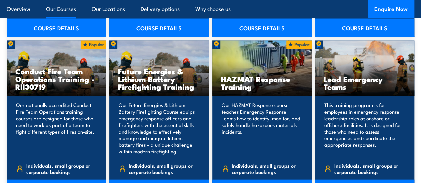 The width and height of the screenshot is (421, 183). Describe the element at coordinates (262, 83) in the screenshot. I see `h3: HAZMAT Response Training` at that location.